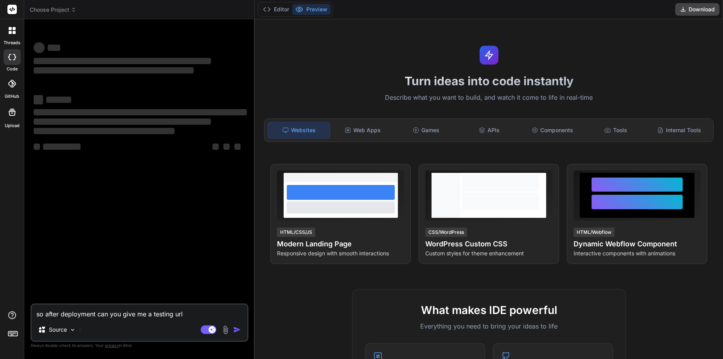 The image size is (723, 359). What do you see at coordinates (311, 9) in the screenshot?
I see `button: Preview` at bounding box center [311, 9].